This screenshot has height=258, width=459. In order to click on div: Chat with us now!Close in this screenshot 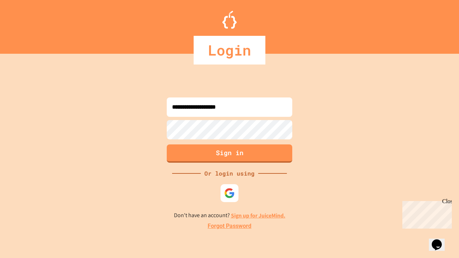, I will do `click(26, 24)`.